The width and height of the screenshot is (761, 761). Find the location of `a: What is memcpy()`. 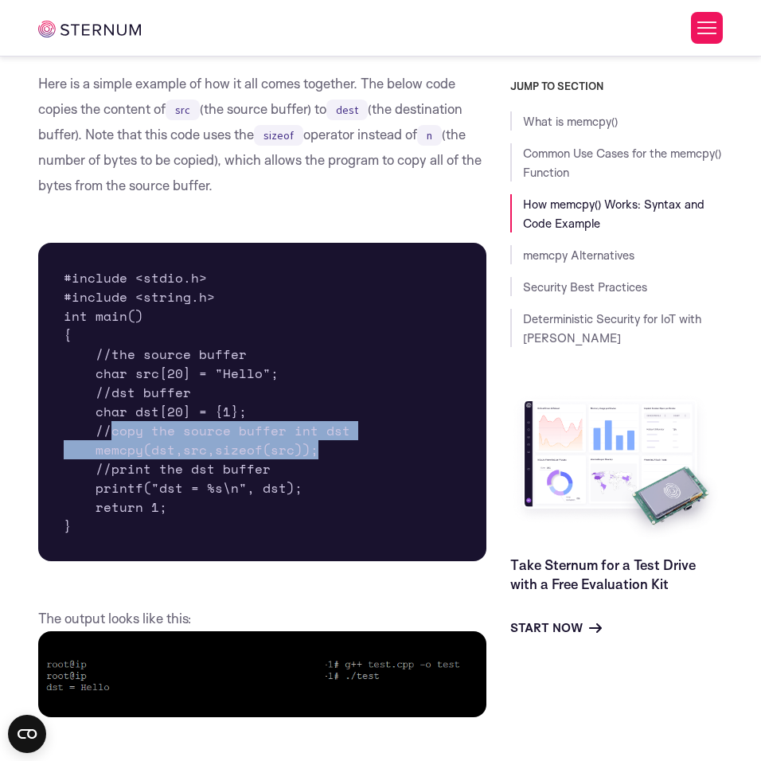

a: What is memcpy() is located at coordinates (570, 121).